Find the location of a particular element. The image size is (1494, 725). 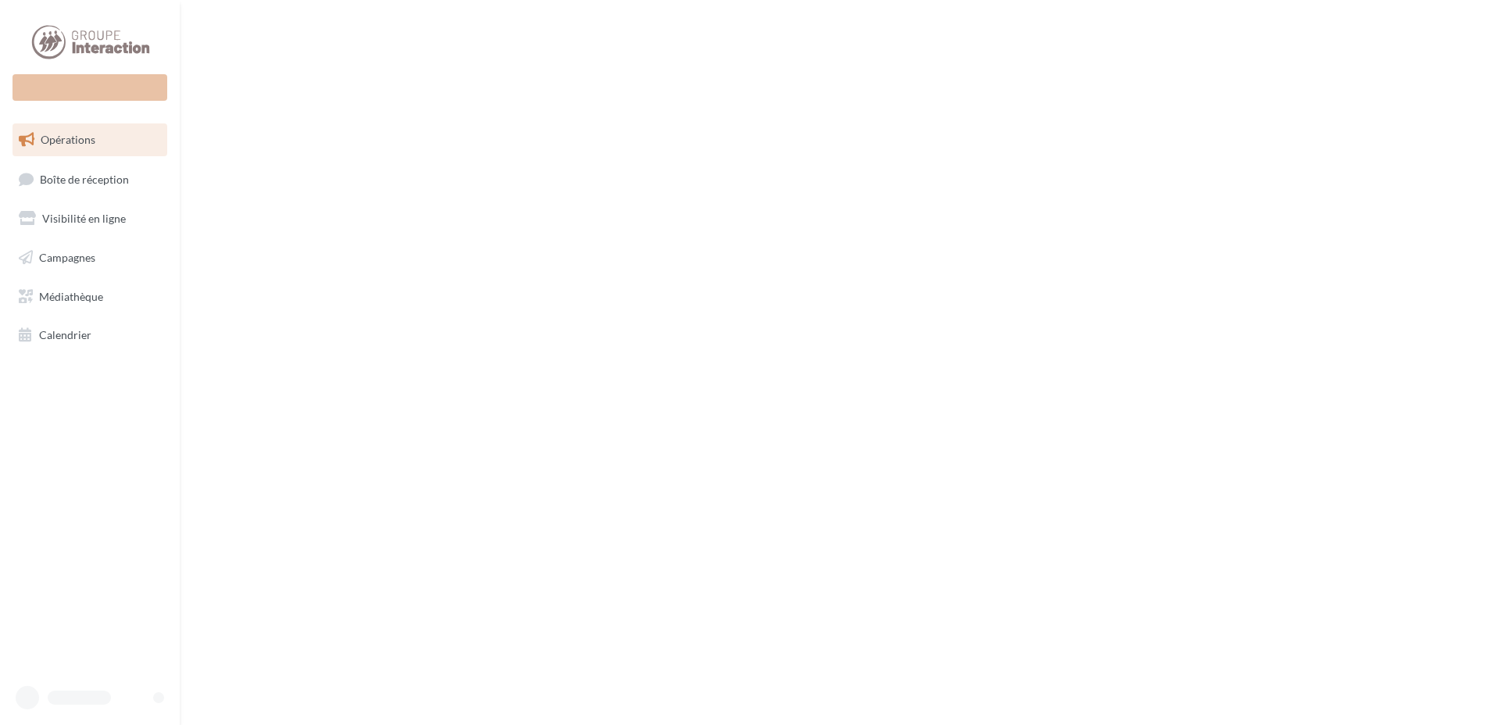

a: Visibilité en ligne is located at coordinates (90, 219).